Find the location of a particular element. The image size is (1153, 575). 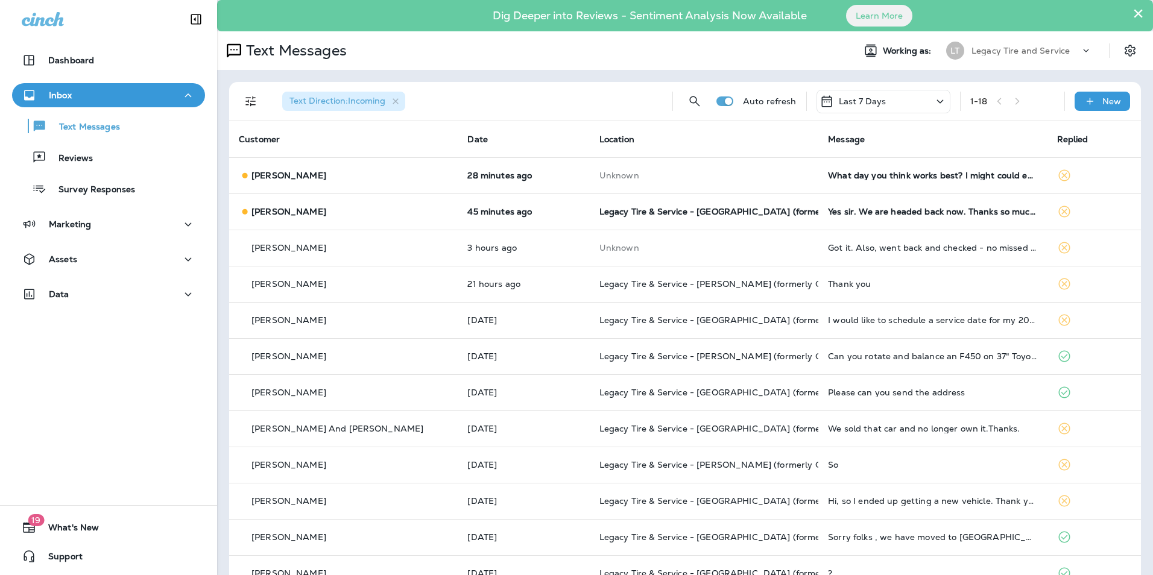

button: Reviews is located at coordinates (109, 157).